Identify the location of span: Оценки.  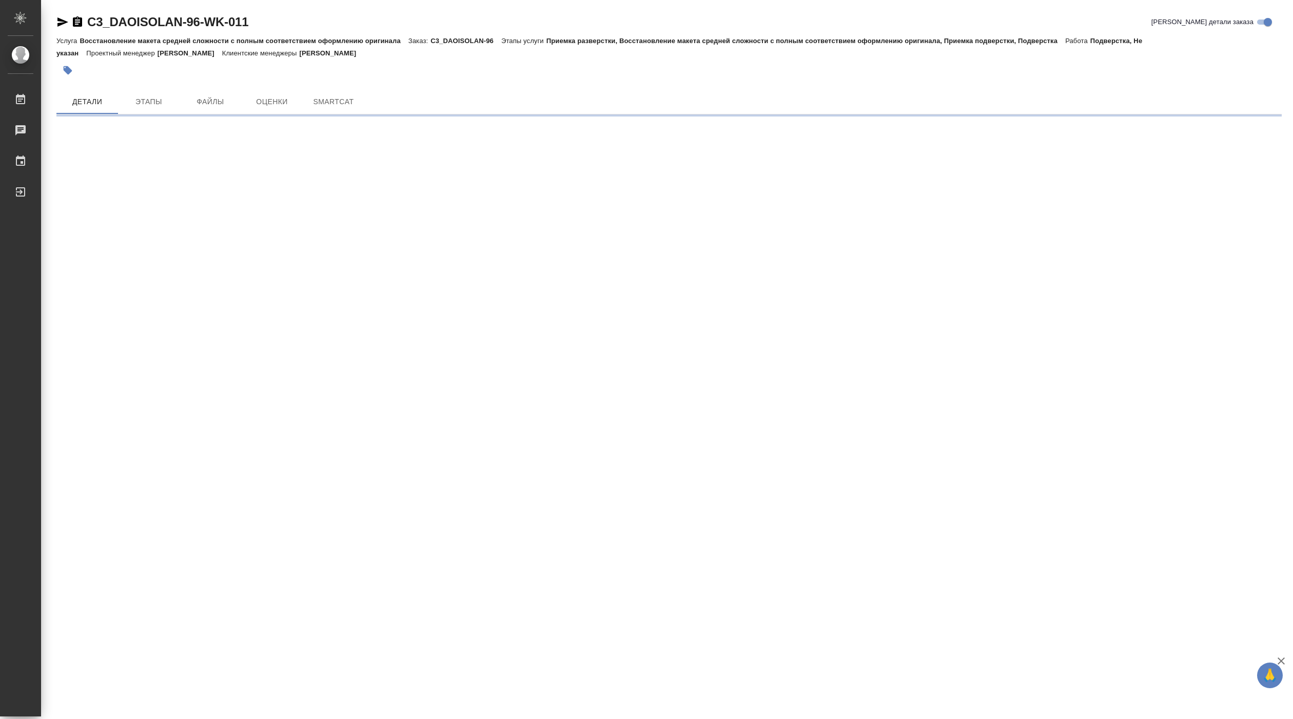
(272, 102).